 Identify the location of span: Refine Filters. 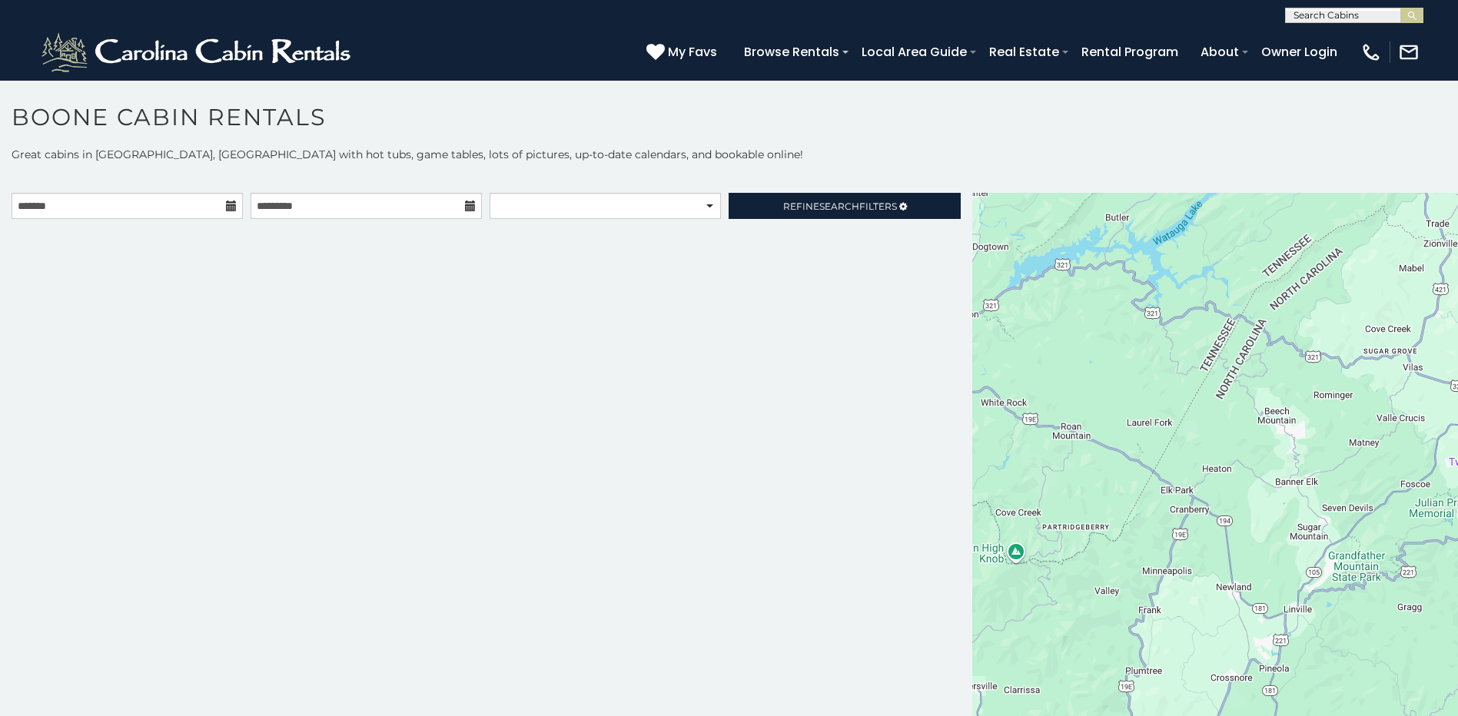
(840, 206).